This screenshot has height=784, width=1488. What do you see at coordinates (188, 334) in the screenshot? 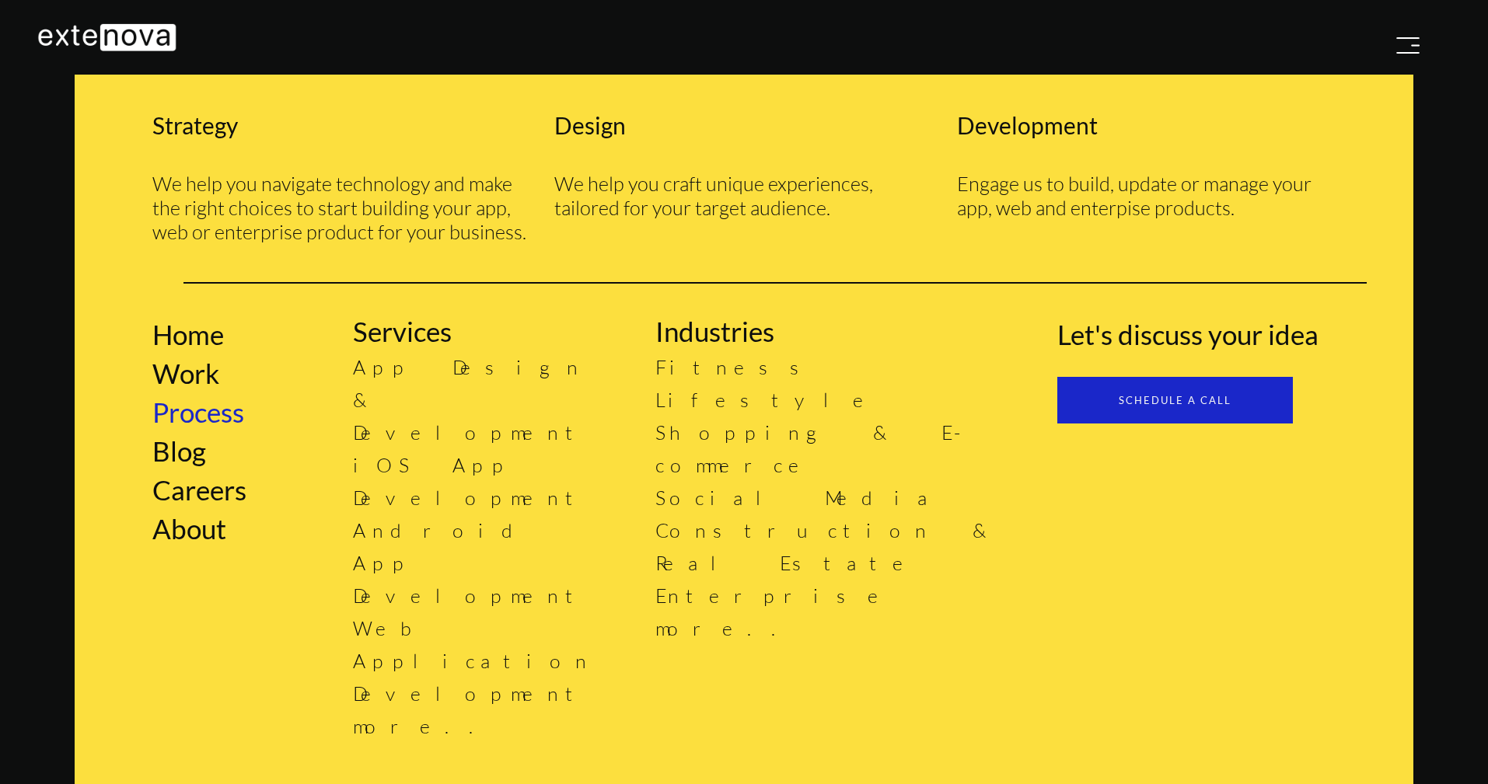
I see `a: Home` at bounding box center [188, 334].